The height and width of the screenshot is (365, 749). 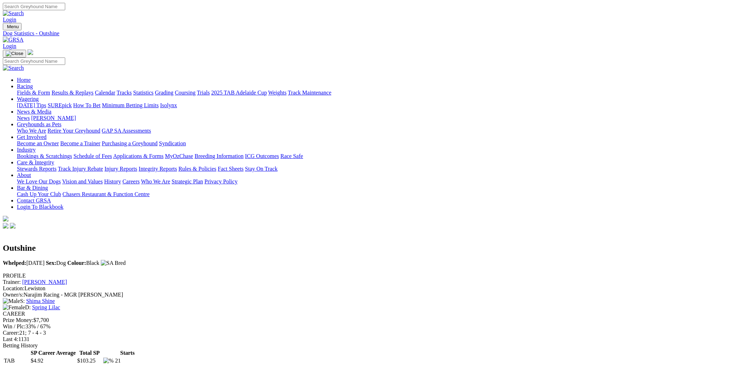 I want to click on span: Black, so click(x=83, y=263).